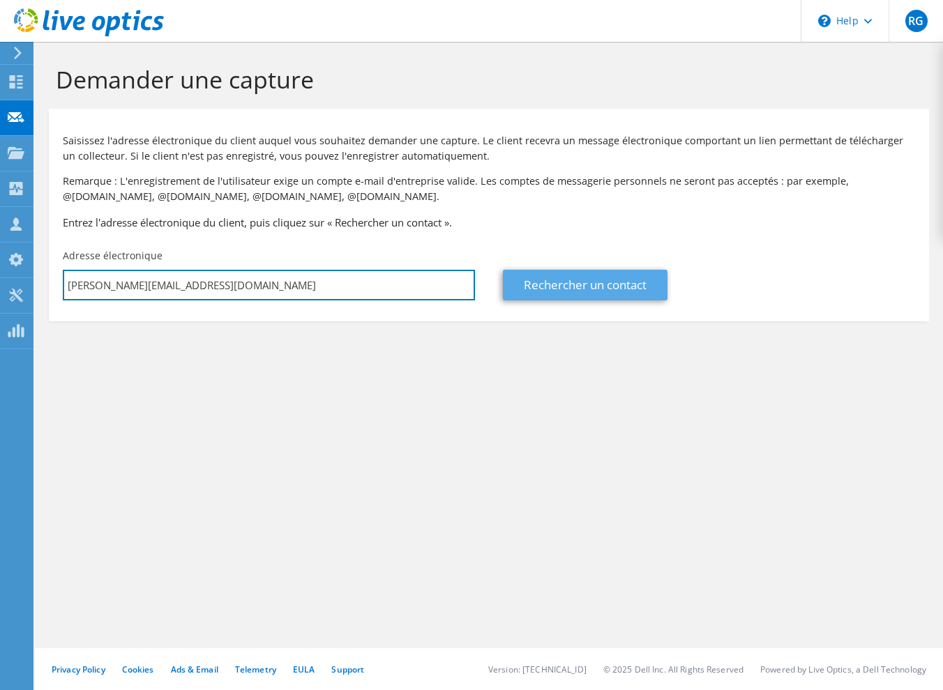  What do you see at coordinates (673, 669) in the screenshot?
I see `li: © 2025 Dell Inc. All Rights Reserved` at bounding box center [673, 669].